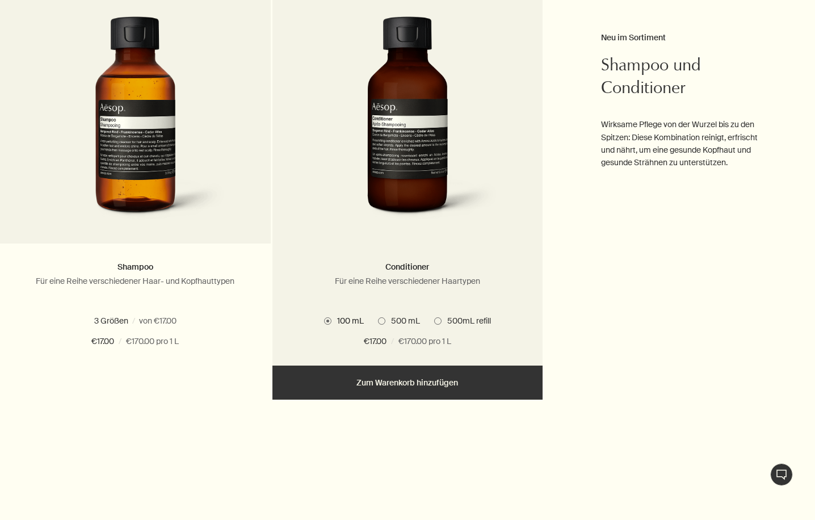  I want to click on img: shampoo in small, amber bottle with a black cap, so click(135, 121).